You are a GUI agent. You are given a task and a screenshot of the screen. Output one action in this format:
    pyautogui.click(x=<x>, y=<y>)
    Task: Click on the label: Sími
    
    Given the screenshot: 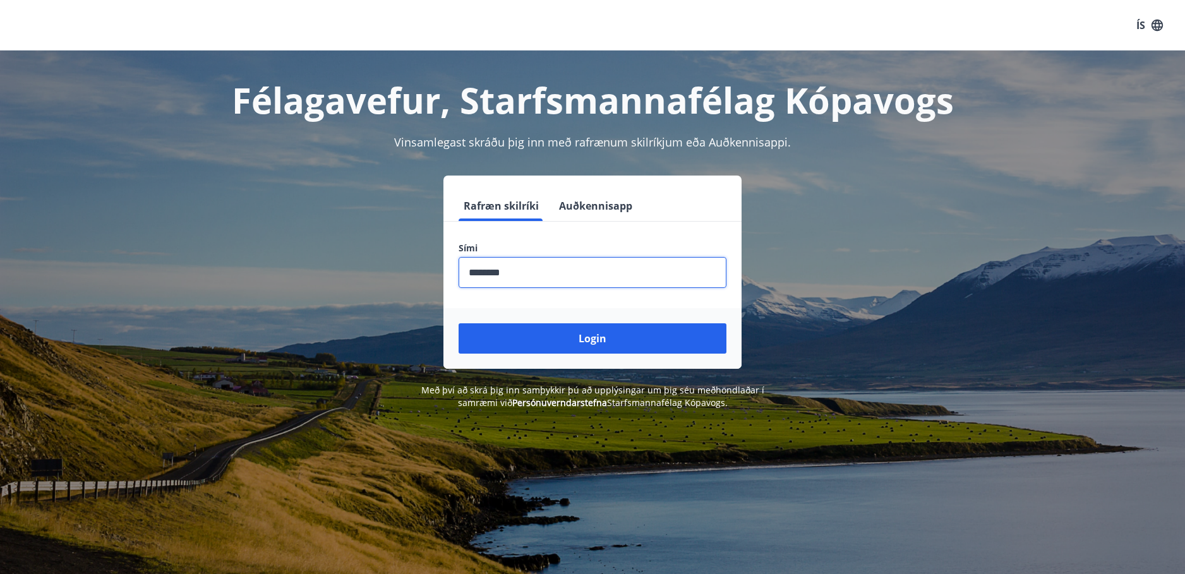 What is the action you would take?
    pyautogui.click(x=592, y=248)
    